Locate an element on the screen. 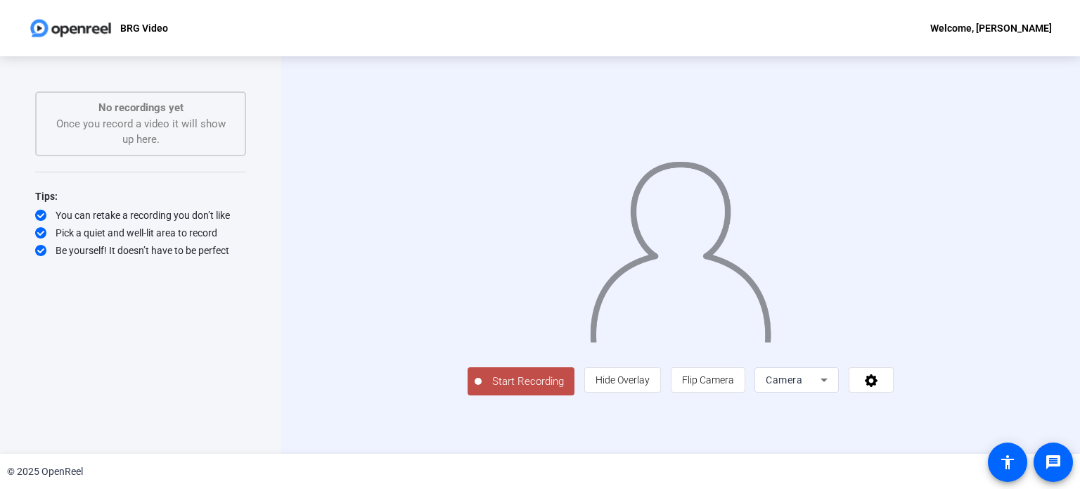  span: Start Recording is located at coordinates (528, 381).